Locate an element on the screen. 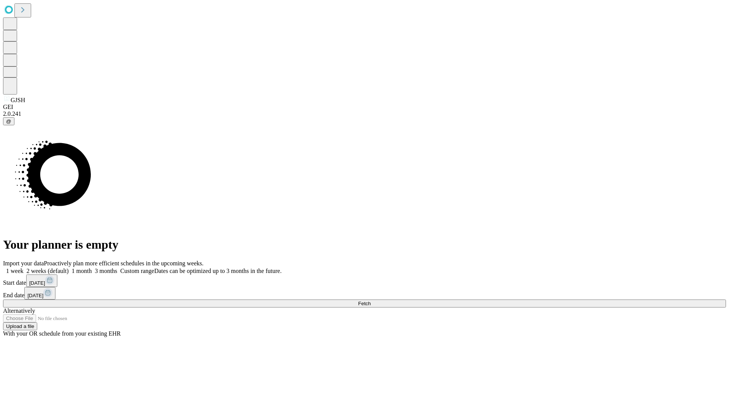 This screenshot has height=410, width=729. button: Fetch is located at coordinates (365, 303).